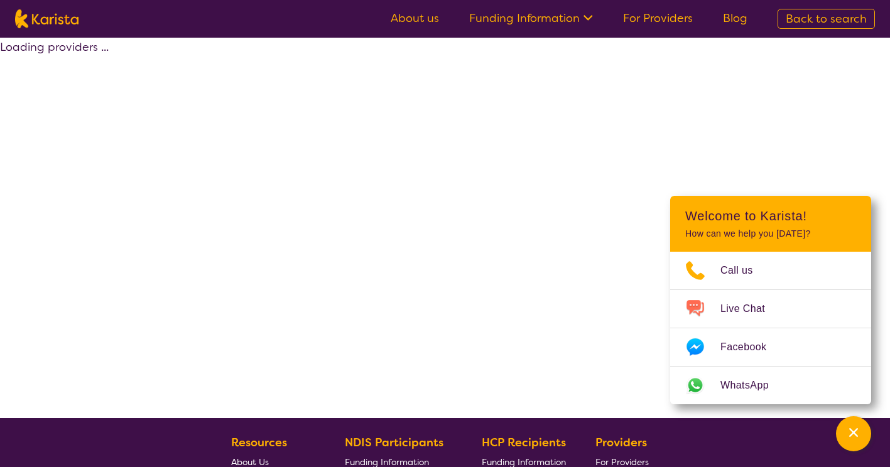  I want to click on b: HCP Recipients, so click(524, 443).